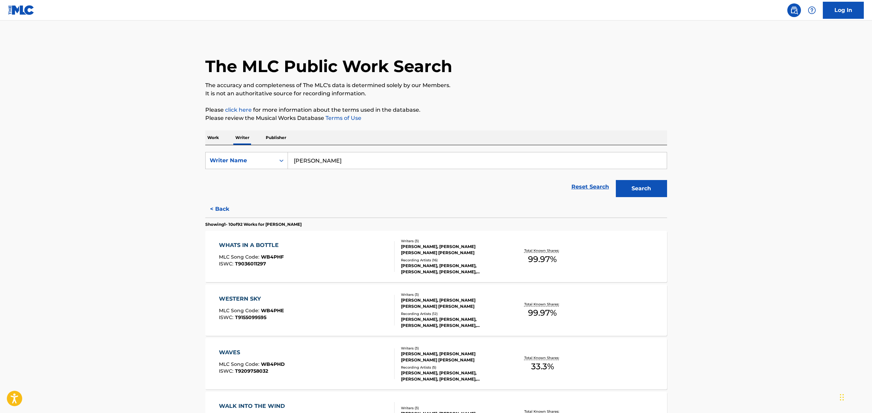 Image resolution: width=872 pixels, height=413 pixels. Describe the element at coordinates (794, 10) in the screenshot. I see `a: Public Search` at that location.